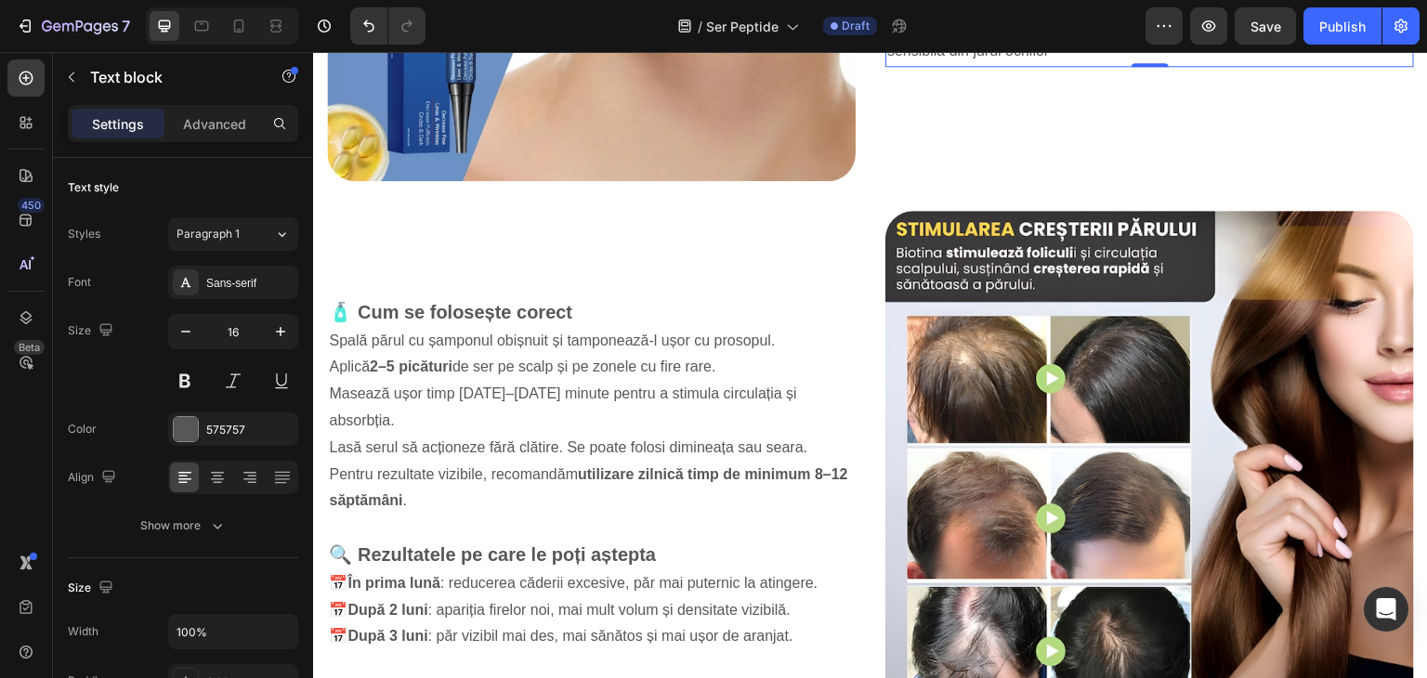 The width and height of the screenshot is (1427, 678). I want to click on p: Lasă serul să acționeze fără clătire. Se poate folosi dimineața sau seara., so click(278, 396).